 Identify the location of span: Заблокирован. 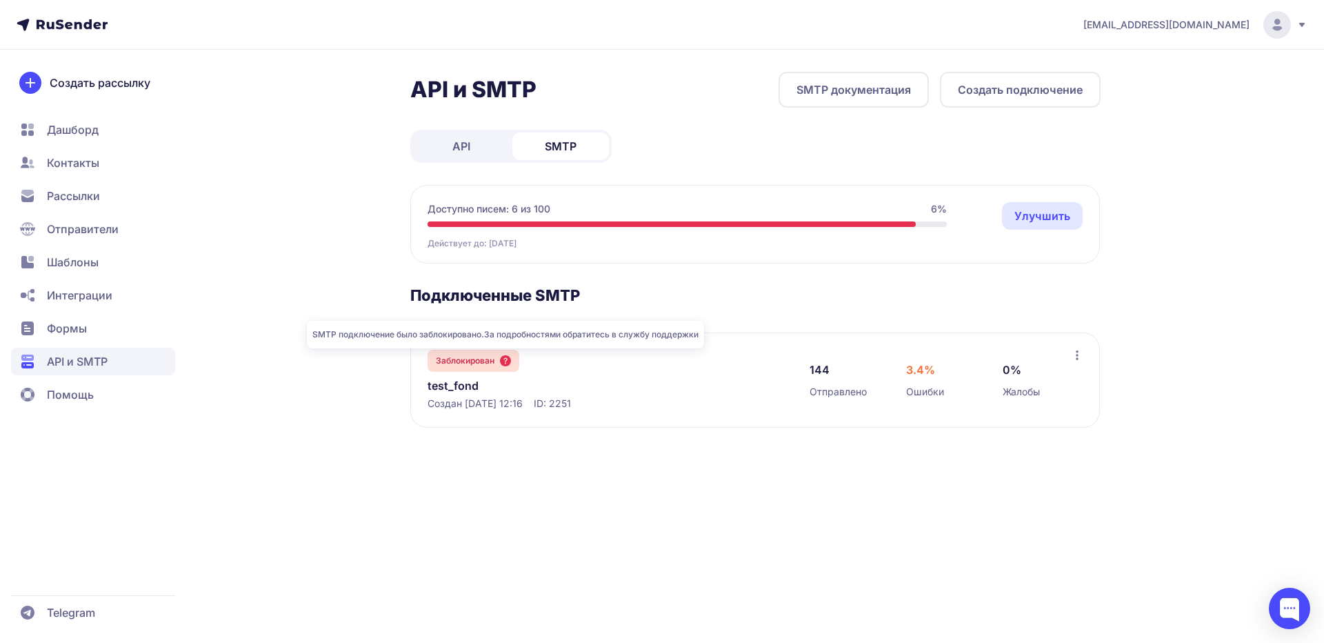
(465, 361).